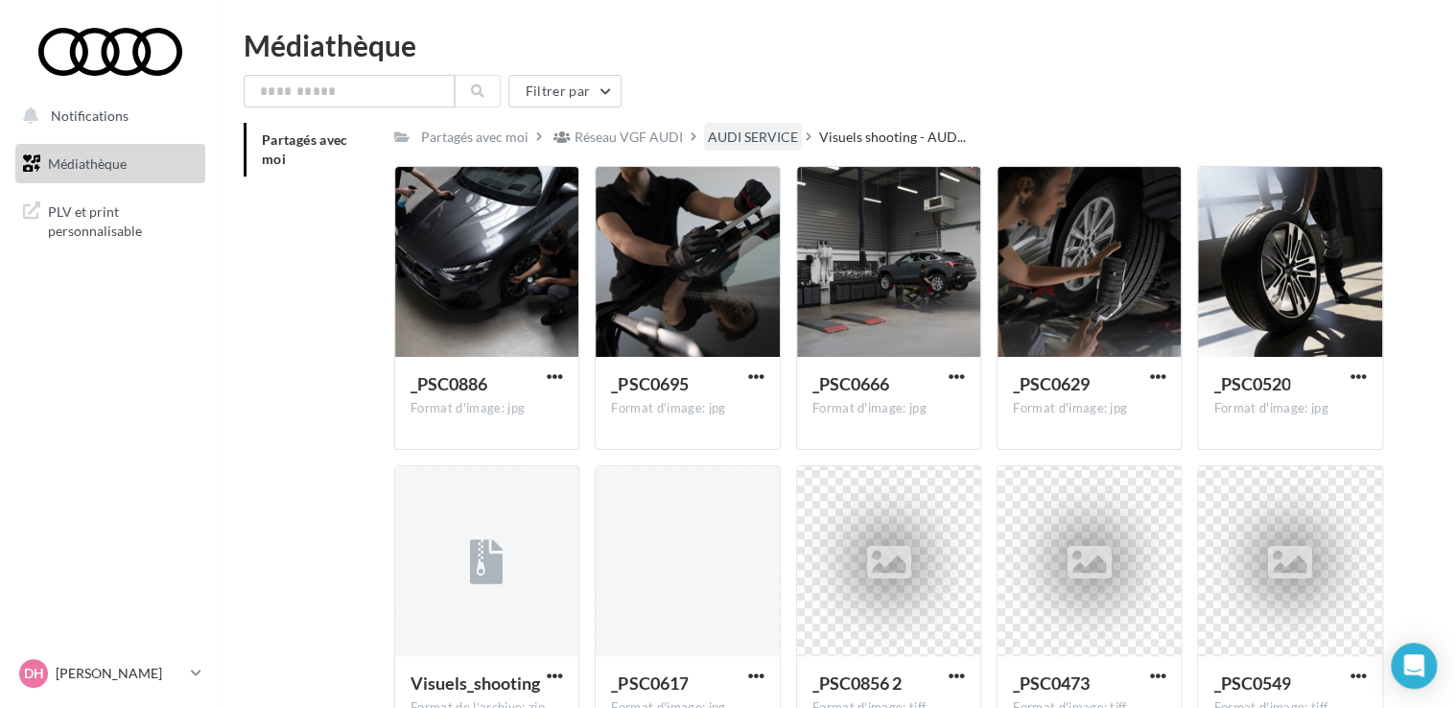 The height and width of the screenshot is (708, 1456). What do you see at coordinates (89, 115) in the screenshot?
I see `span: Notifications` at bounding box center [89, 115].